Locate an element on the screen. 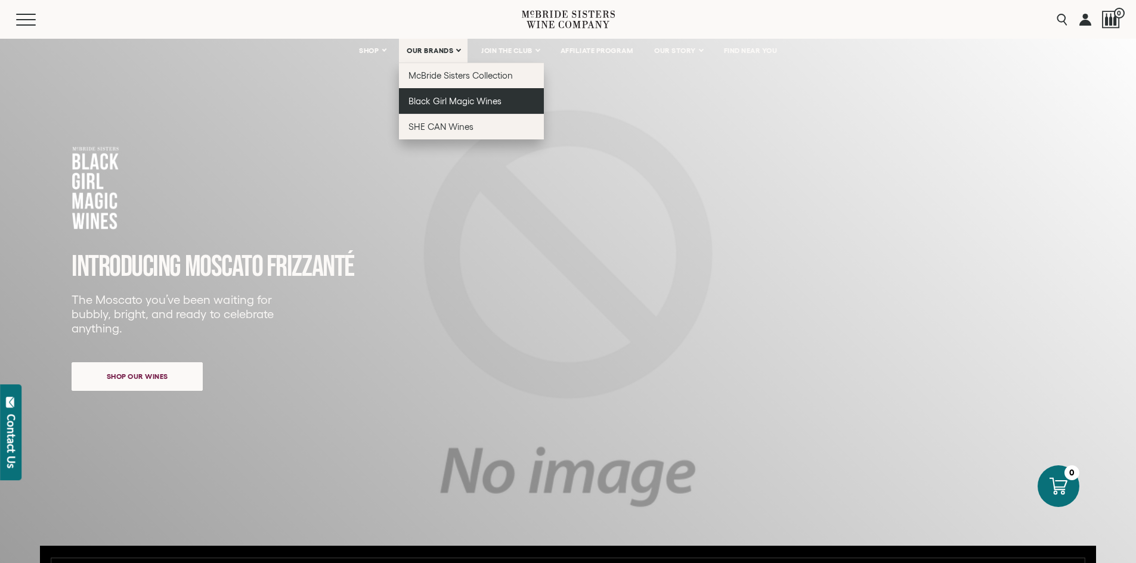 The width and height of the screenshot is (1136, 563). a: JOIN THE CLUB is located at coordinates (510, 51).